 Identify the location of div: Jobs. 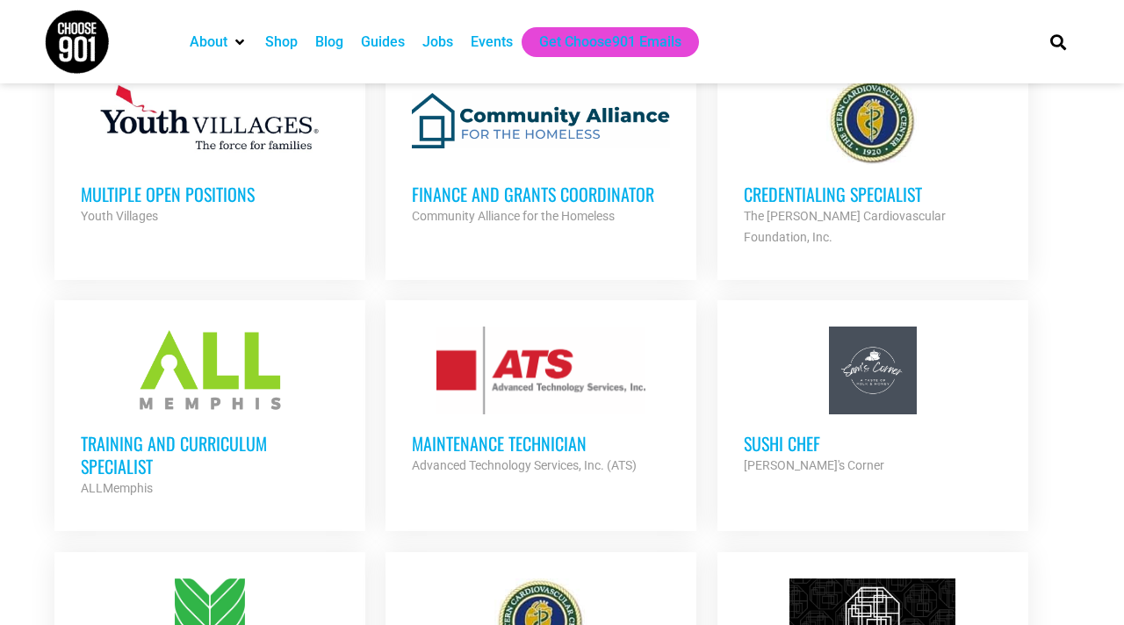
(437, 42).